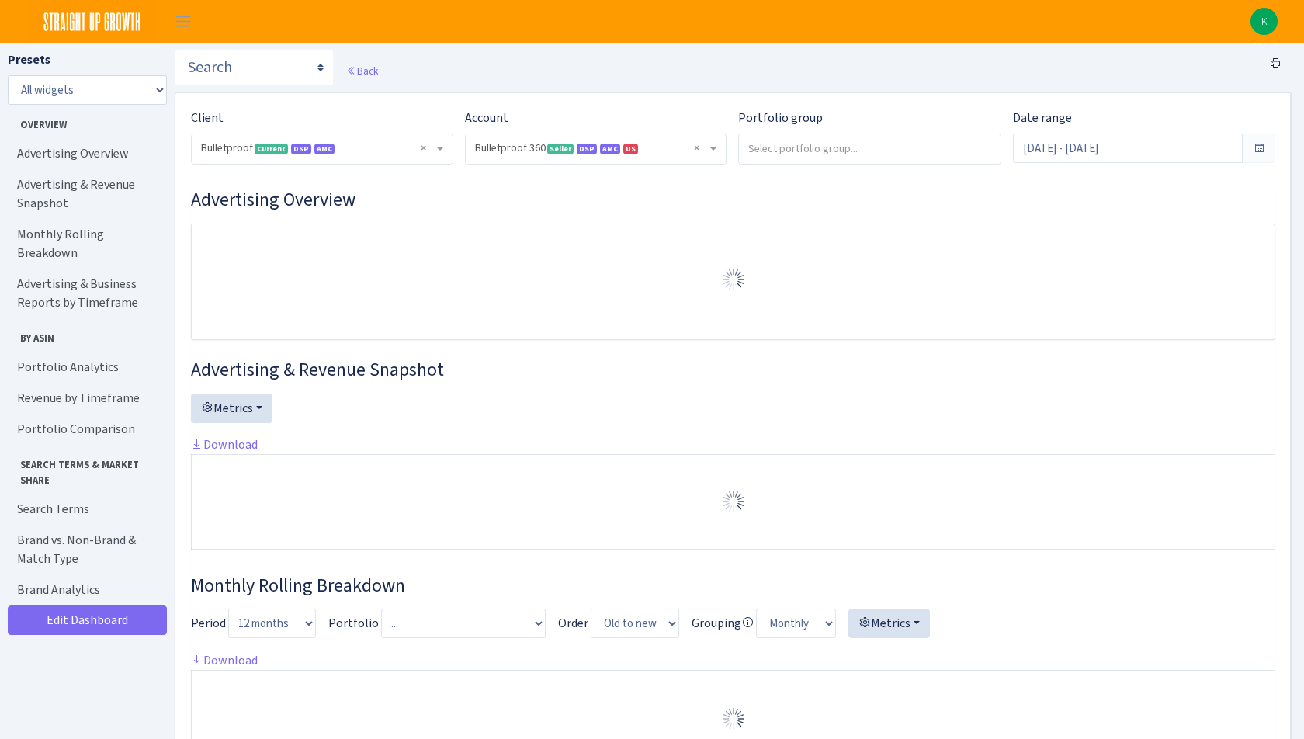  I want to click on span: Current, so click(271, 149).